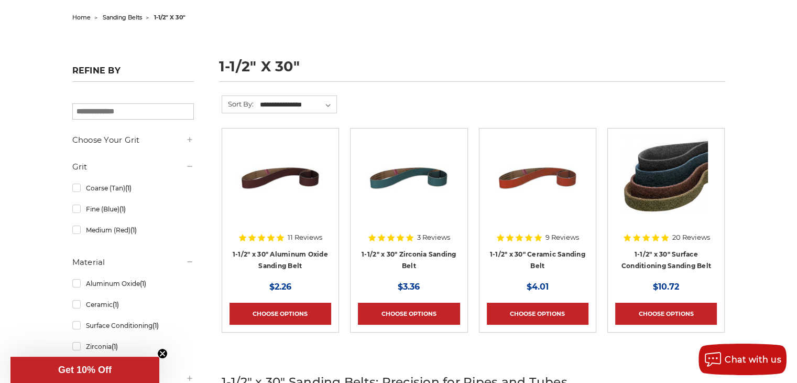 The height and width of the screenshot is (383, 797). What do you see at coordinates (85, 370) in the screenshot?
I see `div: Get 10% OffClose teaser` at bounding box center [85, 370].